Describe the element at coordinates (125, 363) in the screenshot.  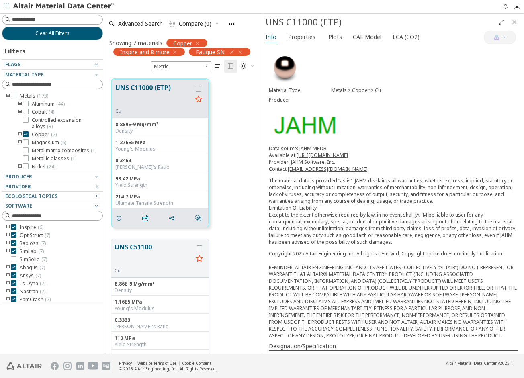
I see `a: Privacy` at that location.